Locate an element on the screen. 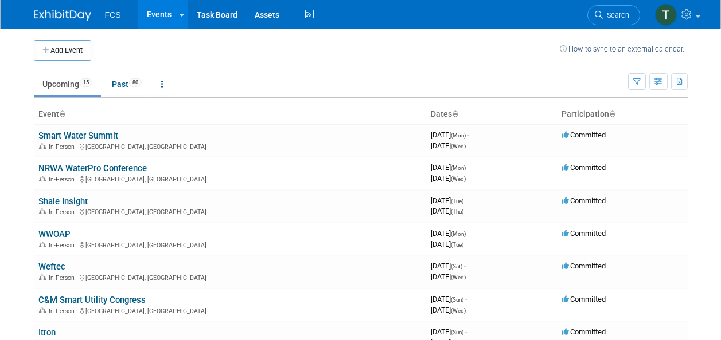  span: (Sat) is located at coordinates (456, 267).